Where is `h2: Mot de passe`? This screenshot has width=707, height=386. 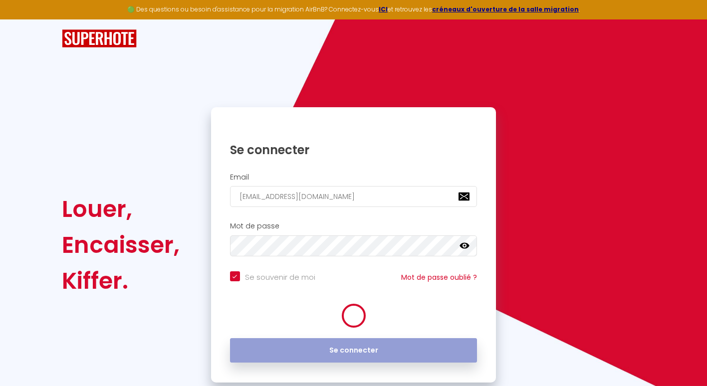 h2: Mot de passe is located at coordinates (354, 226).